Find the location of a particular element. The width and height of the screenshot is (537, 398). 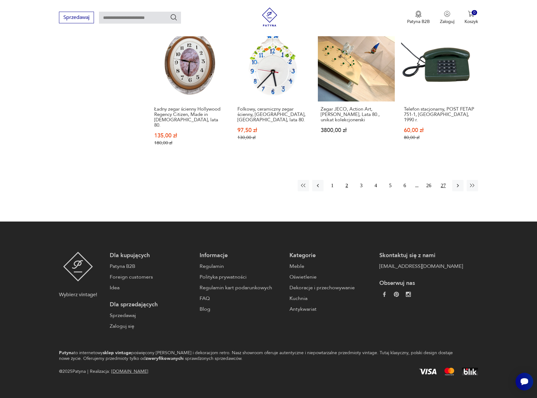

strong: sklep vintage is located at coordinates (117, 353).